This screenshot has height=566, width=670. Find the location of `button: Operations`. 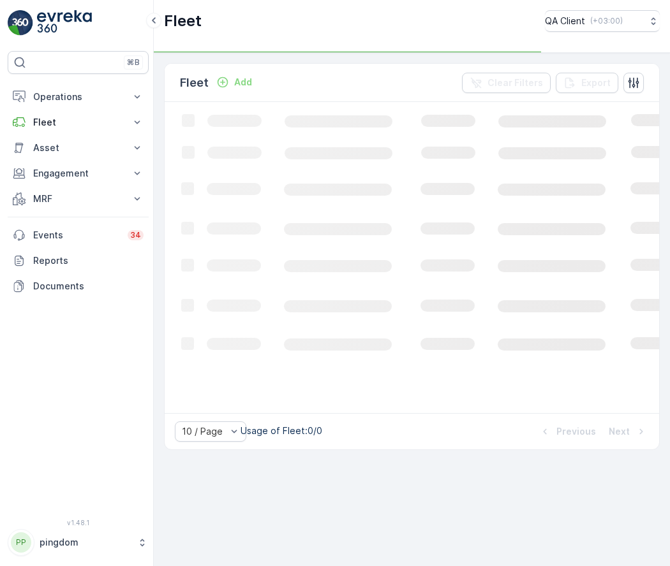

button: Operations is located at coordinates (78, 97).